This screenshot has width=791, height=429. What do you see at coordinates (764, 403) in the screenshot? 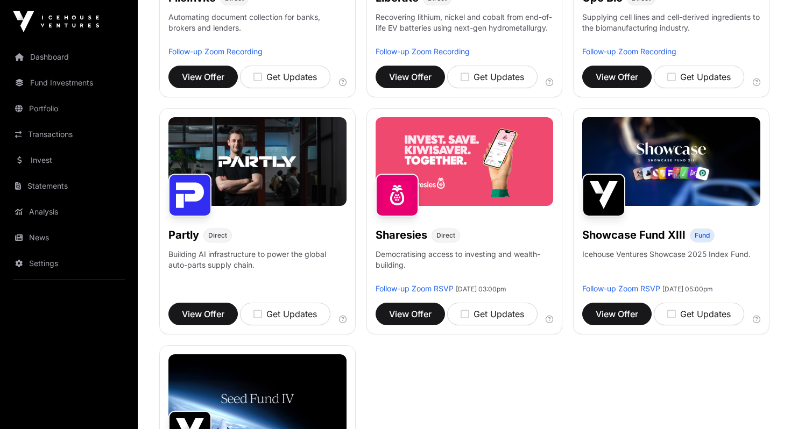
I see `div: Chat Widget` at bounding box center [764, 403].